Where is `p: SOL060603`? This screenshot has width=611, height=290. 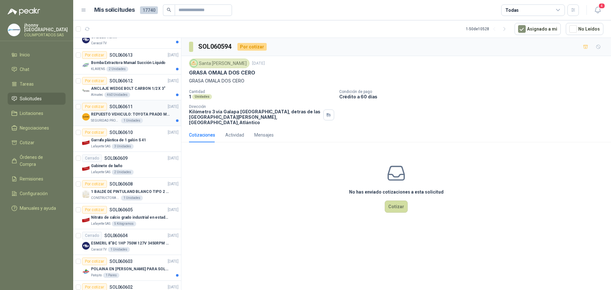 p: SOL060603 is located at coordinates (121, 261).